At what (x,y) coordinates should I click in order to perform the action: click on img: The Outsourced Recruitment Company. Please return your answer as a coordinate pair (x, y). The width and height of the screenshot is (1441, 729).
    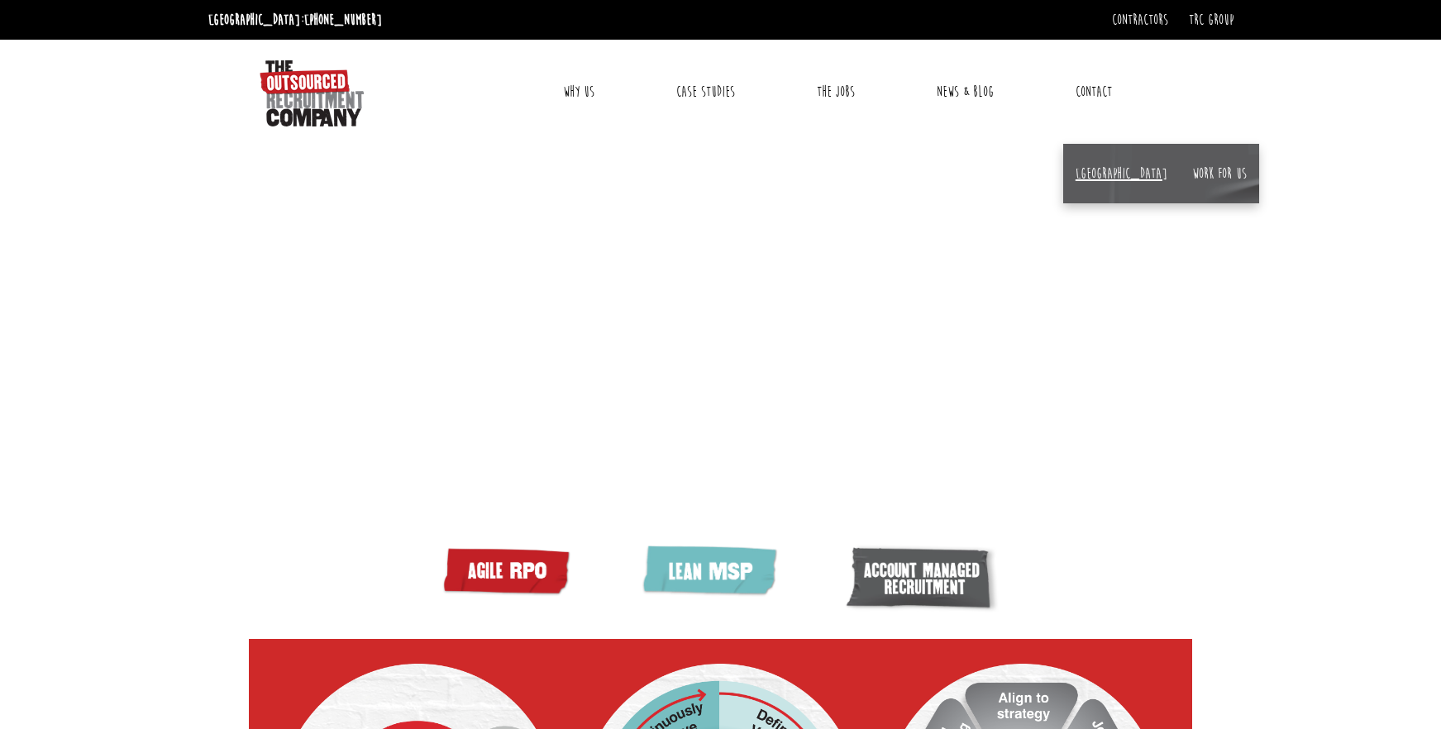
    Looking at the image, I should click on (312, 93).